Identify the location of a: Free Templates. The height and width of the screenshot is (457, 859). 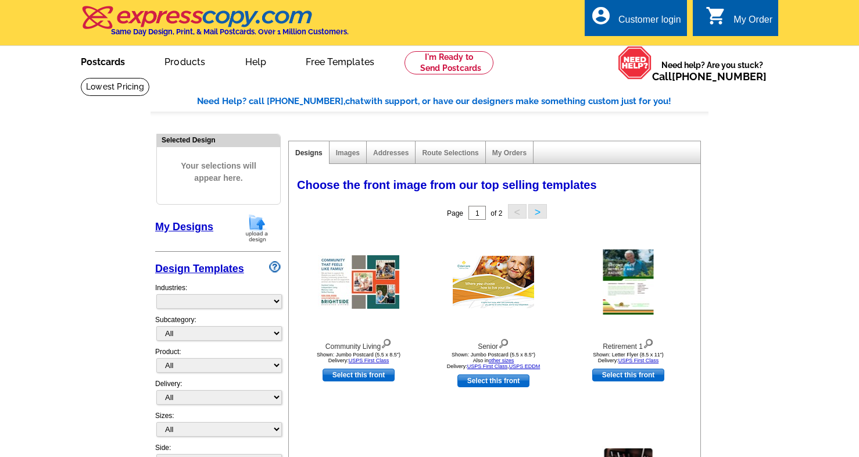
(340, 60).